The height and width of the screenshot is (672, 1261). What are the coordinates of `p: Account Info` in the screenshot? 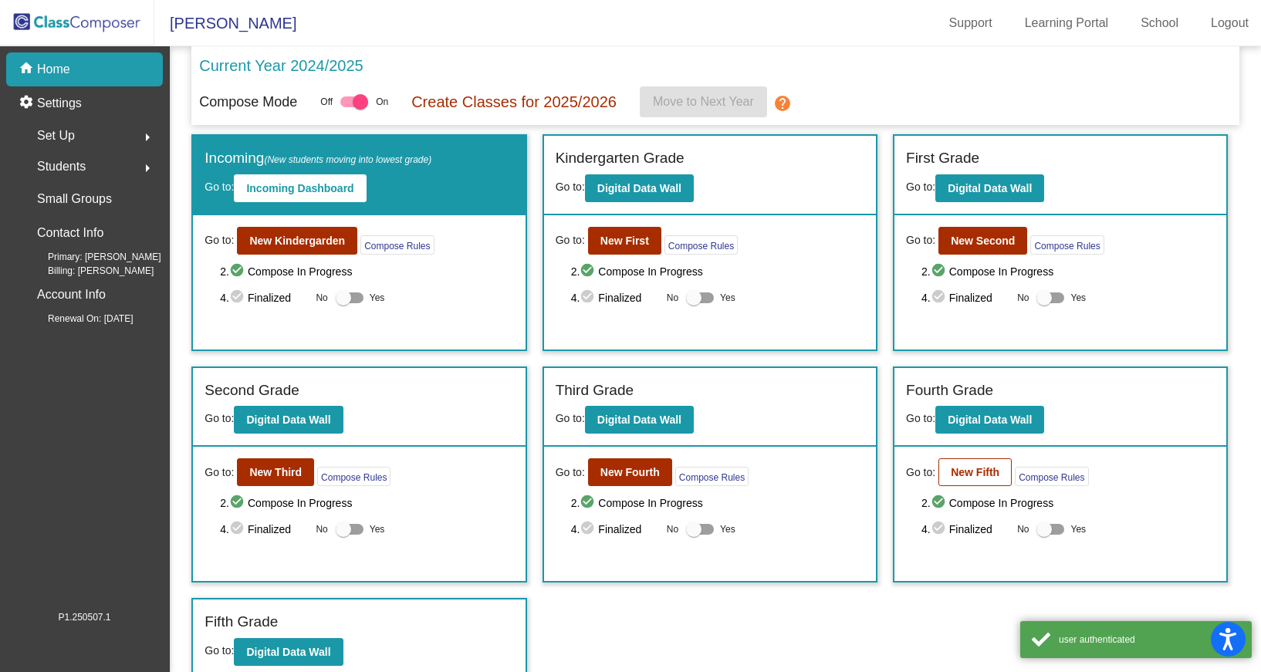 It's located at (71, 295).